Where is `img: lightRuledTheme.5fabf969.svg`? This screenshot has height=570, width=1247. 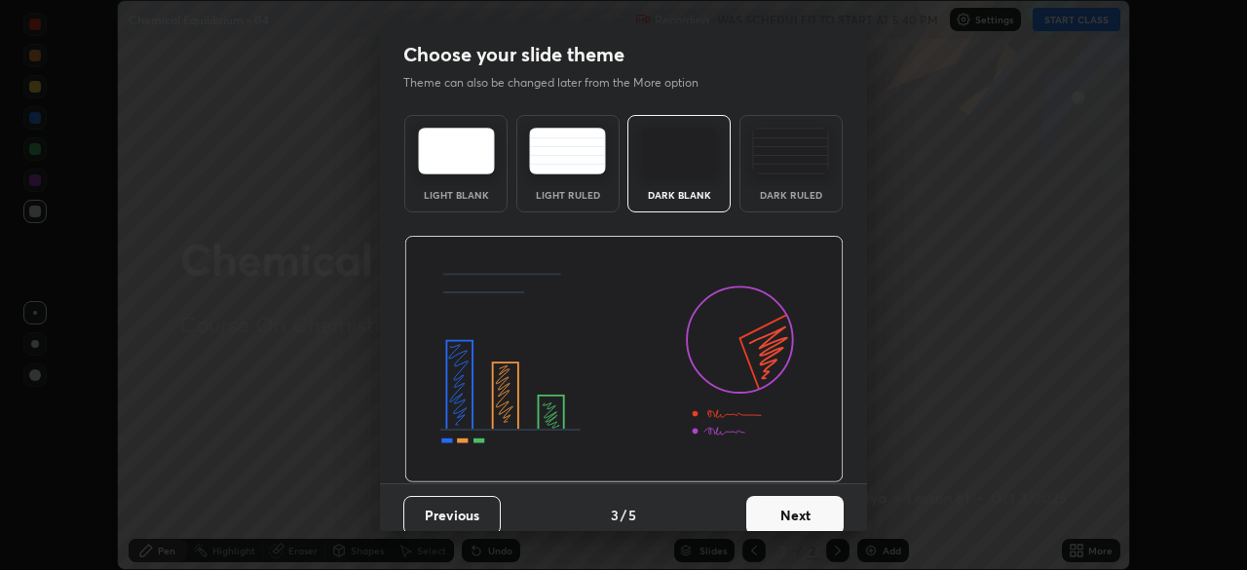
img: lightRuledTheme.5fabf969.svg is located at coordinates (567, 151).